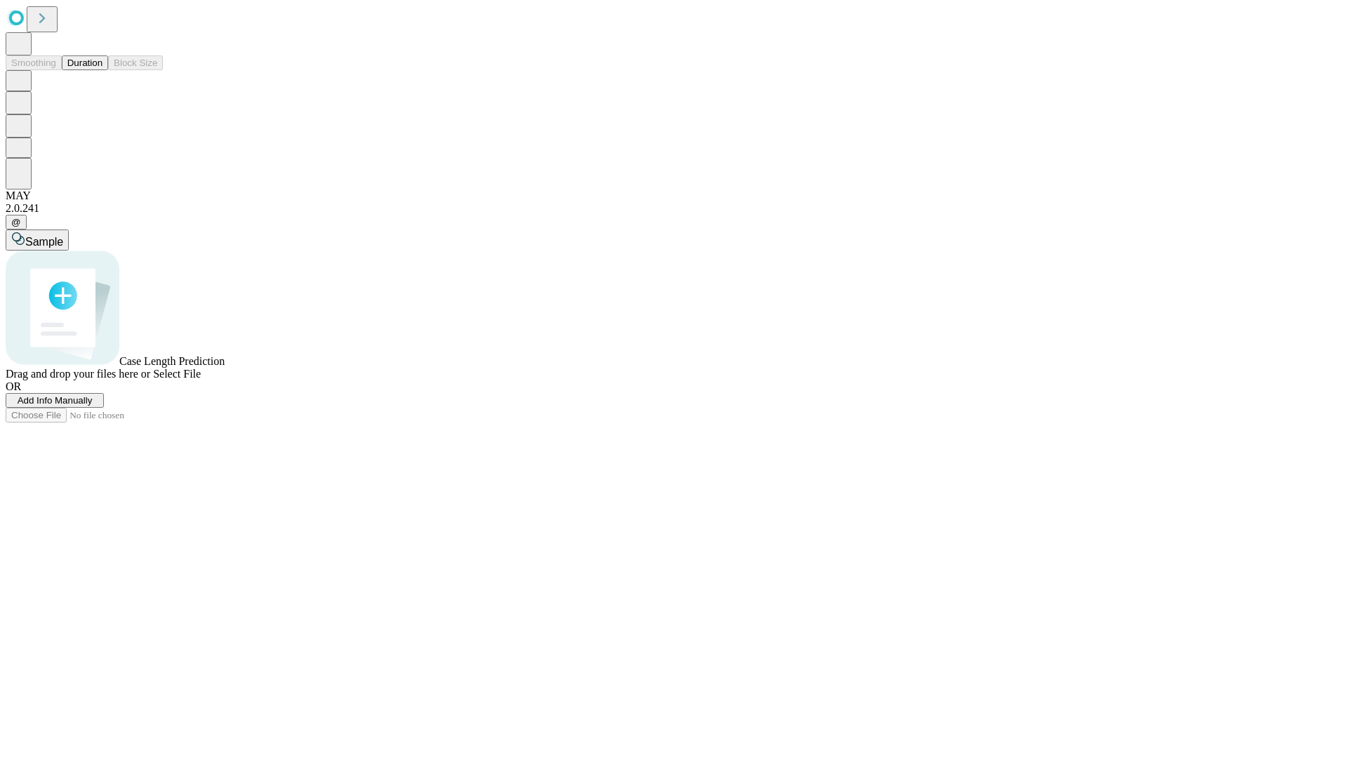 This screenshot has height=758, width=1348. I want to click on div: MAY, so click(674, 196).